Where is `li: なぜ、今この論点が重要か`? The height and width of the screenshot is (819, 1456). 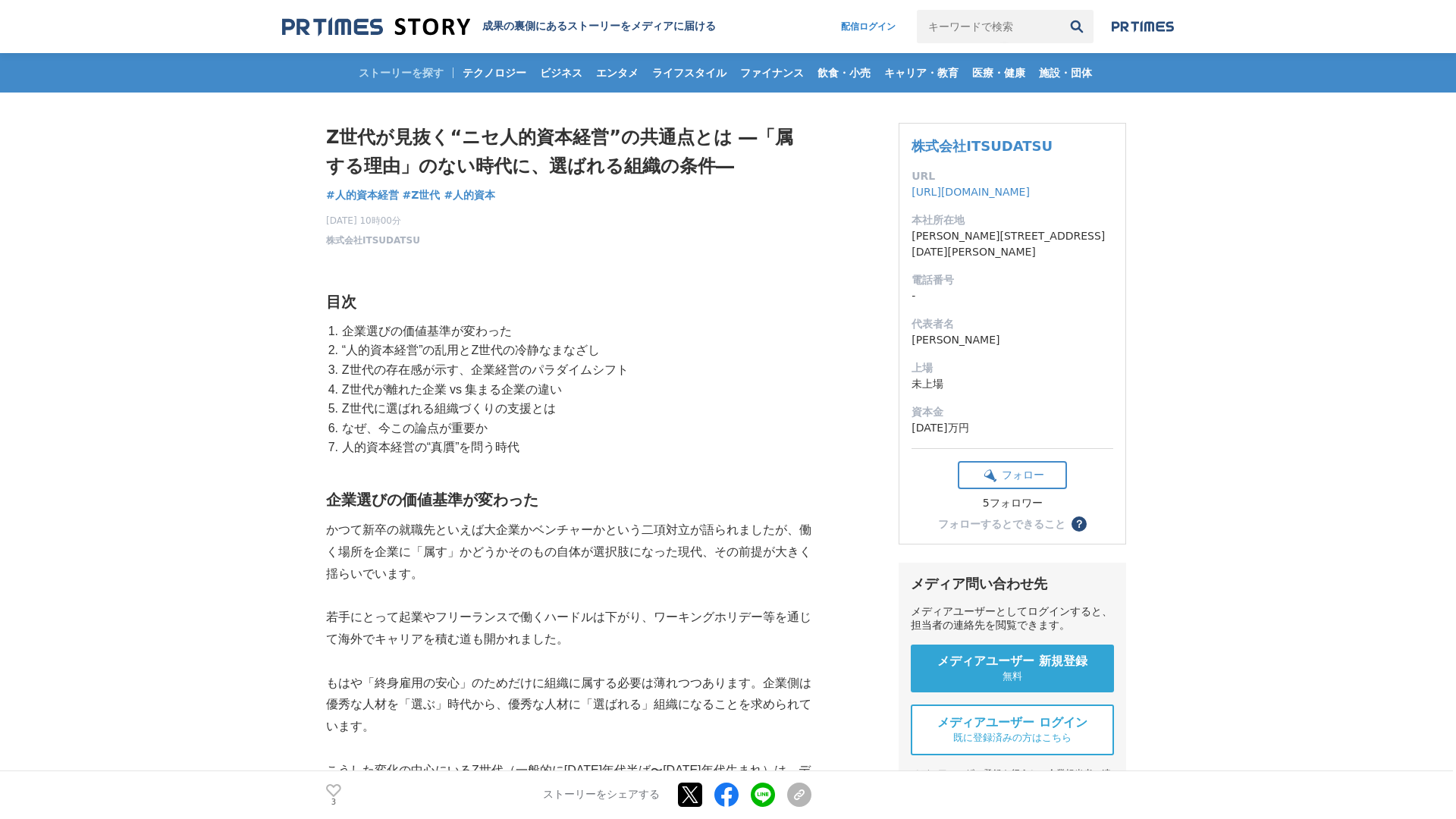
li: なぜ、今この論点が重要か is located at coordinates (574, 428).